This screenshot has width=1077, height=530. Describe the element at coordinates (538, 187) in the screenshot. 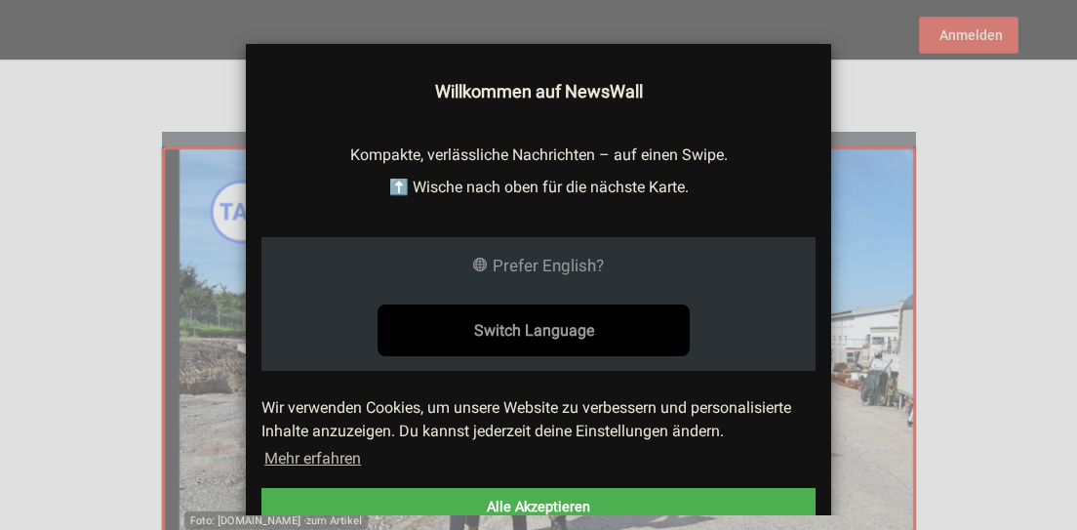

I see `p: ⬆️ Wische nach oben für die nächste Karte.` at that location.